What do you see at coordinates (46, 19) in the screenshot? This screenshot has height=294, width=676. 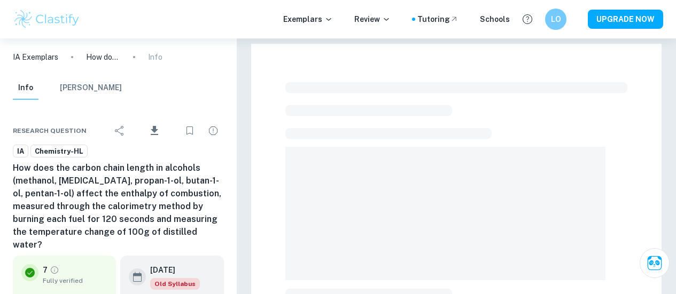 I see `a: Clastify logo` at bounding box center [46, 19].